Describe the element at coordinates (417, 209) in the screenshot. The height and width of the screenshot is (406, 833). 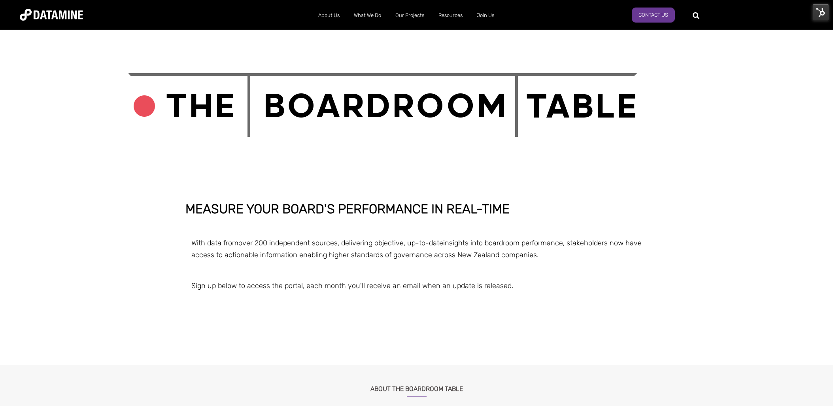
I see `h1: MEASURE YOUR BOARD'S PERFORMANCE IN REAL-TIME` at that location.